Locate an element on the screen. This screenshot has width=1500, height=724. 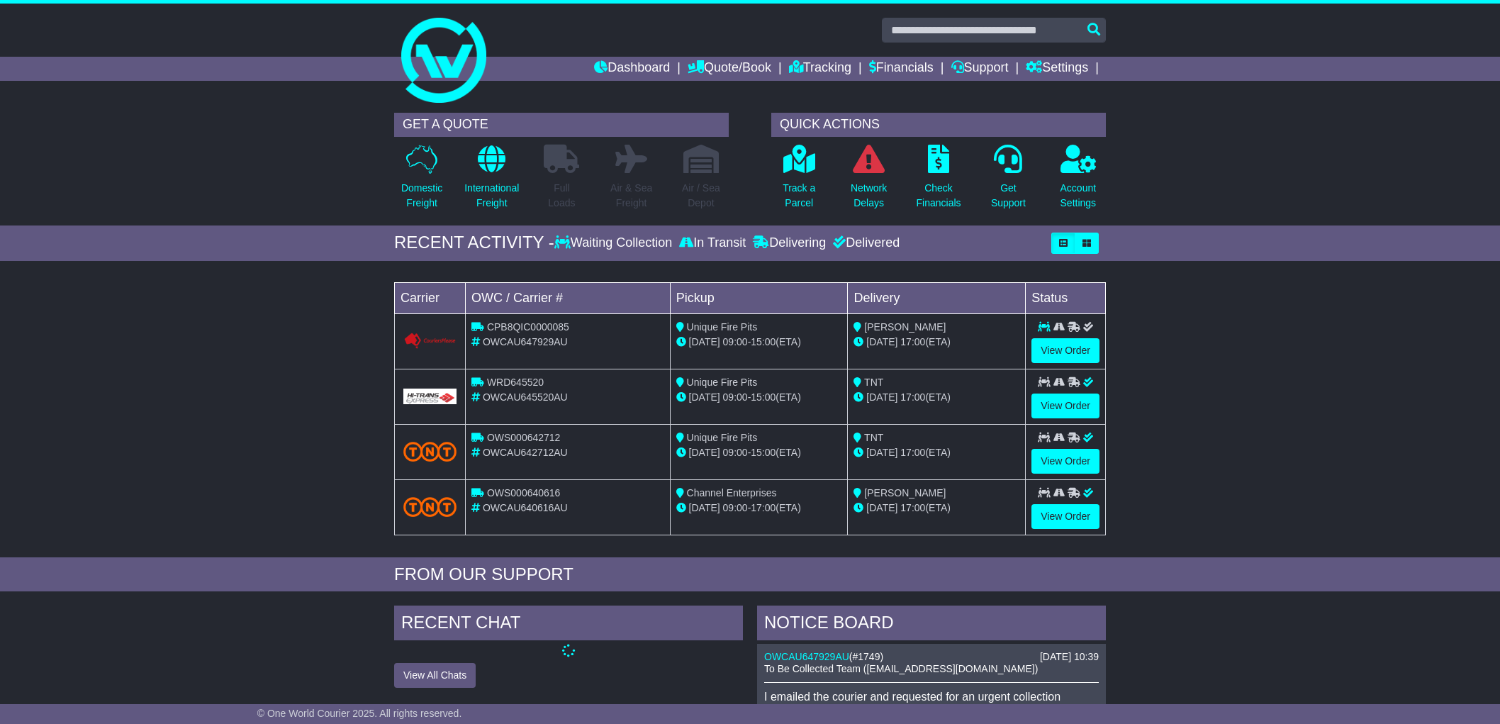
a: GetSupport is located at coordinates (1008, 181).